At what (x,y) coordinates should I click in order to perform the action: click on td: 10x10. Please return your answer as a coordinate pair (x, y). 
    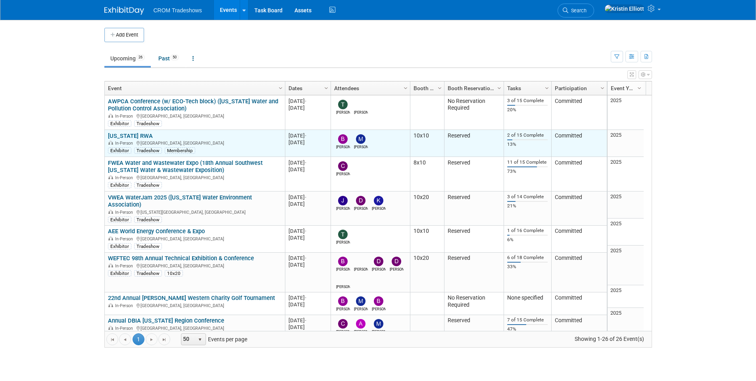
    Looking at the image, I should click on (427, 239).